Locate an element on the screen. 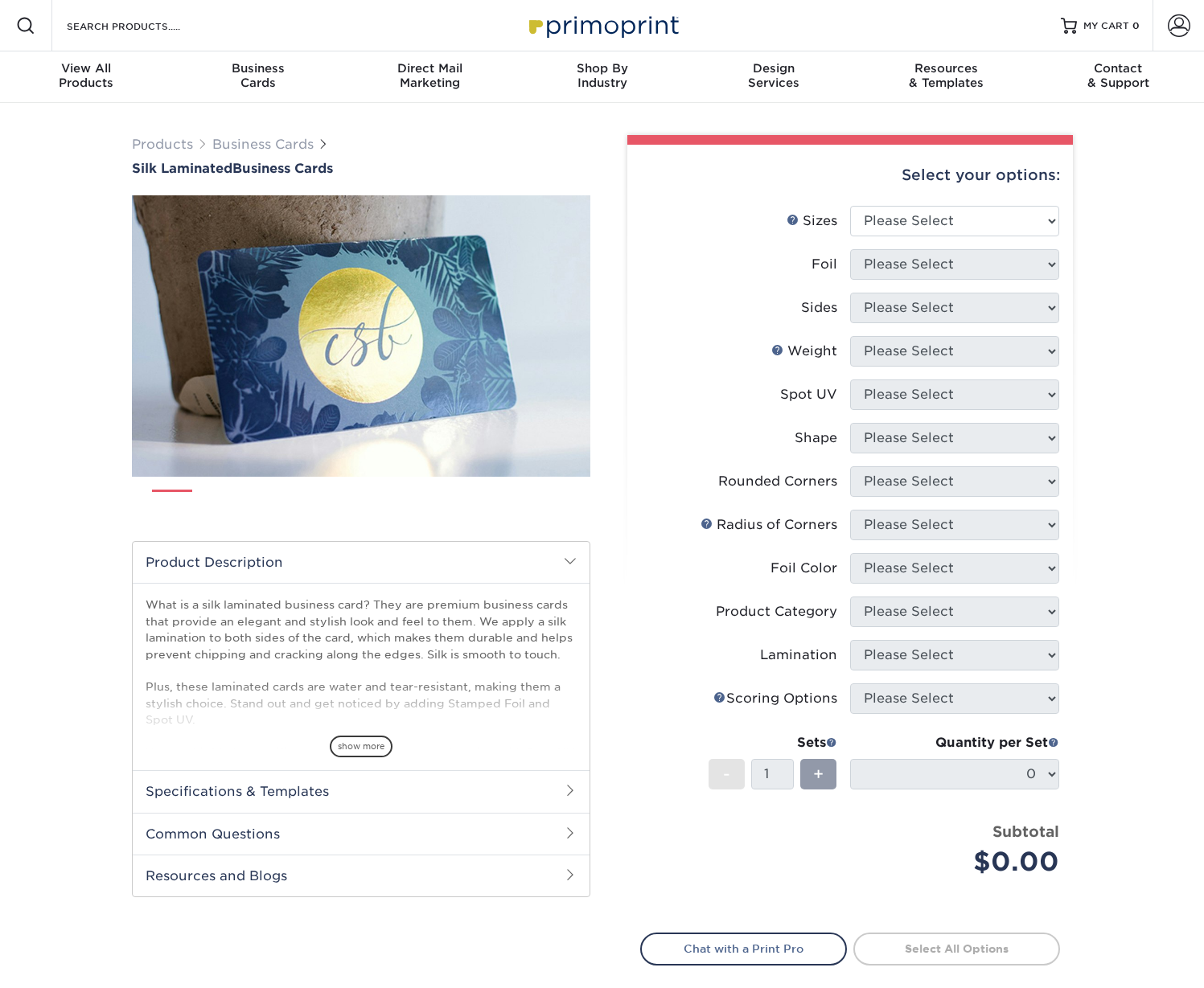 This screenshot has height=988, width=1204. div: Shape is located at coordinates (815, 439).